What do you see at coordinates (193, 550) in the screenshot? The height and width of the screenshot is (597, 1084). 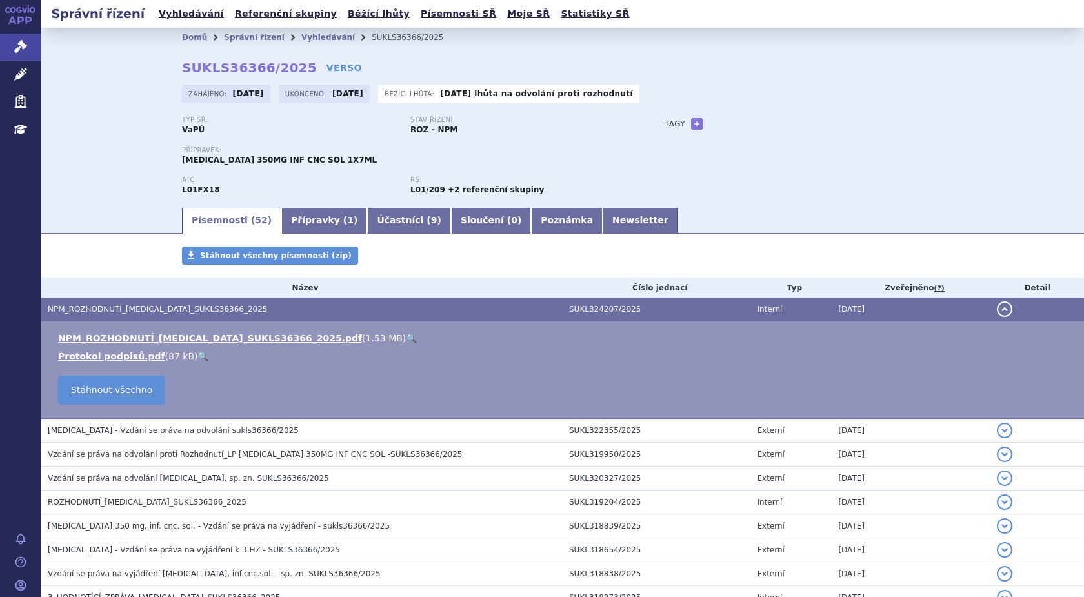 I see `span: RYBREVANT - Vzdání se práva na vyjádření k 3.HZ - SUKLS36366/2025` at bounding box center [193, 550].